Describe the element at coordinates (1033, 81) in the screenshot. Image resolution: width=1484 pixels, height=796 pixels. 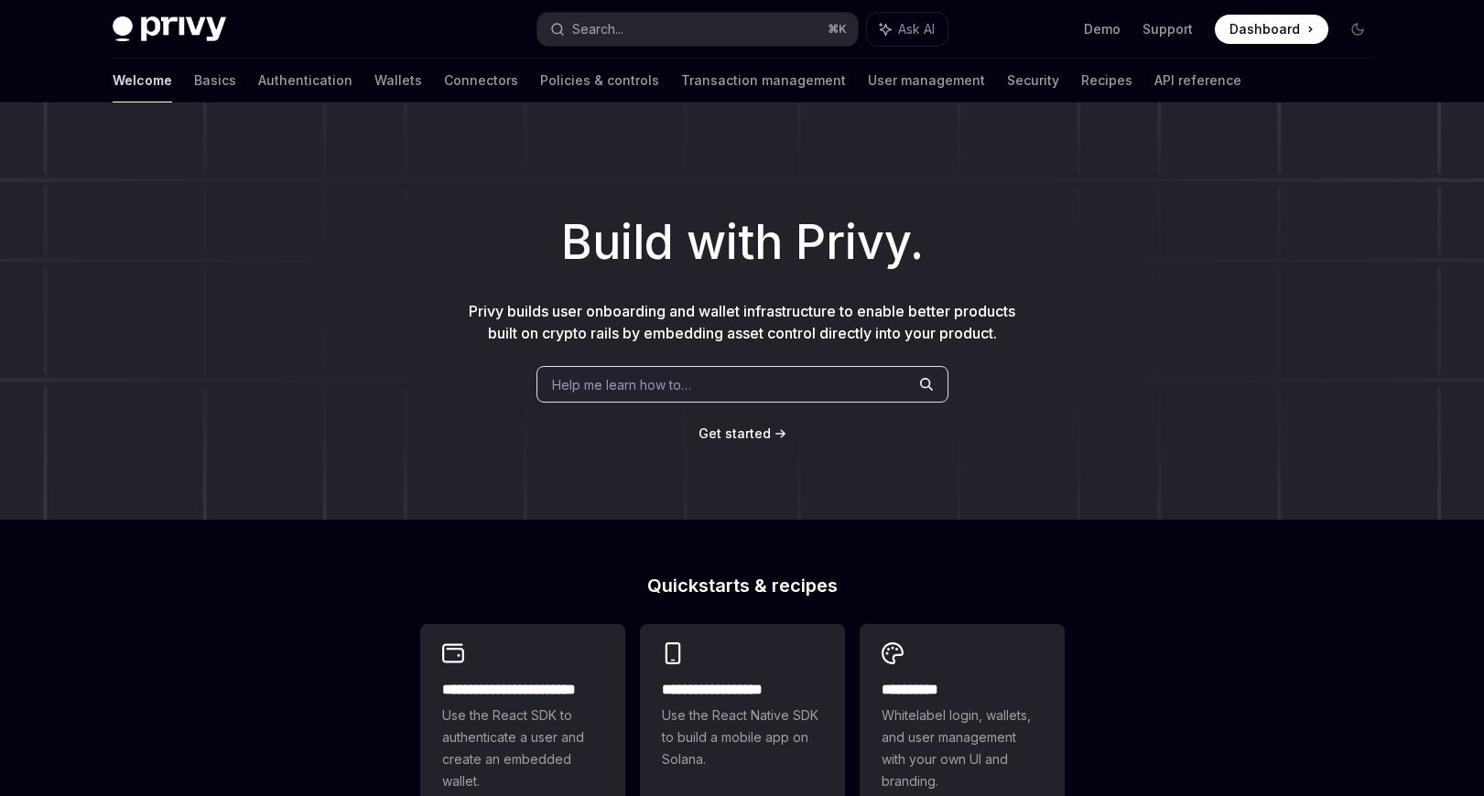
I see `a: Security` at that location.